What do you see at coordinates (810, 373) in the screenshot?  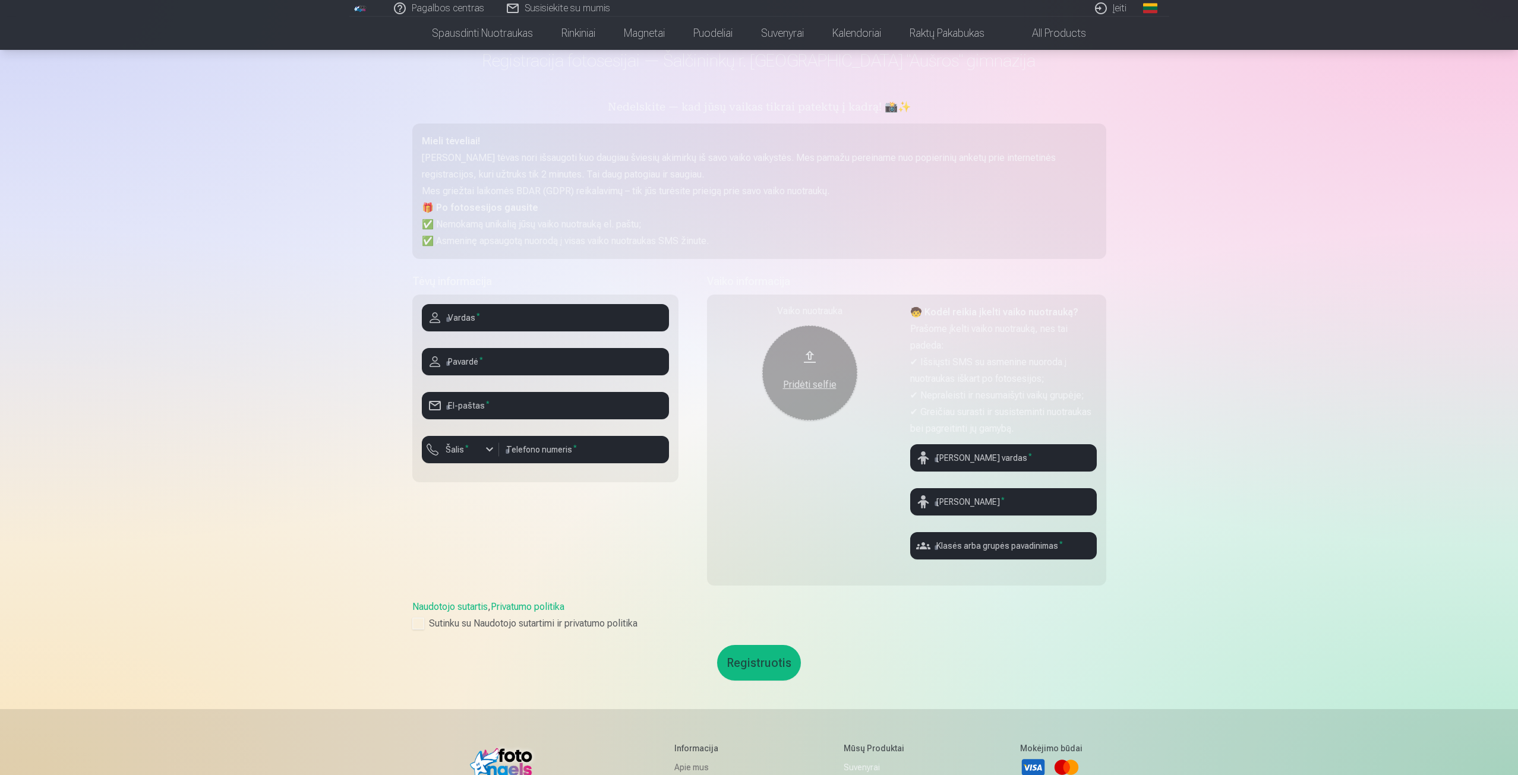 I see `button: Pridėti selfie` at bounding box center [810, 373].